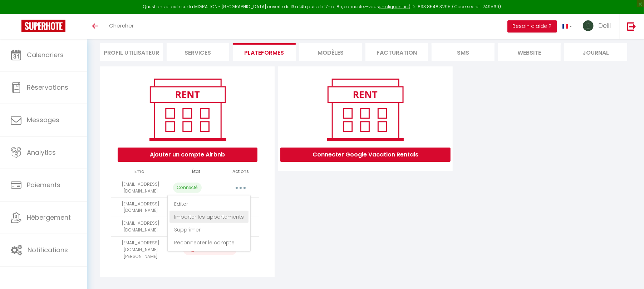  What do you see at coordinates (463, 52) in the screenshot?
I see `li: SMS` at bounding box center [463, 52].